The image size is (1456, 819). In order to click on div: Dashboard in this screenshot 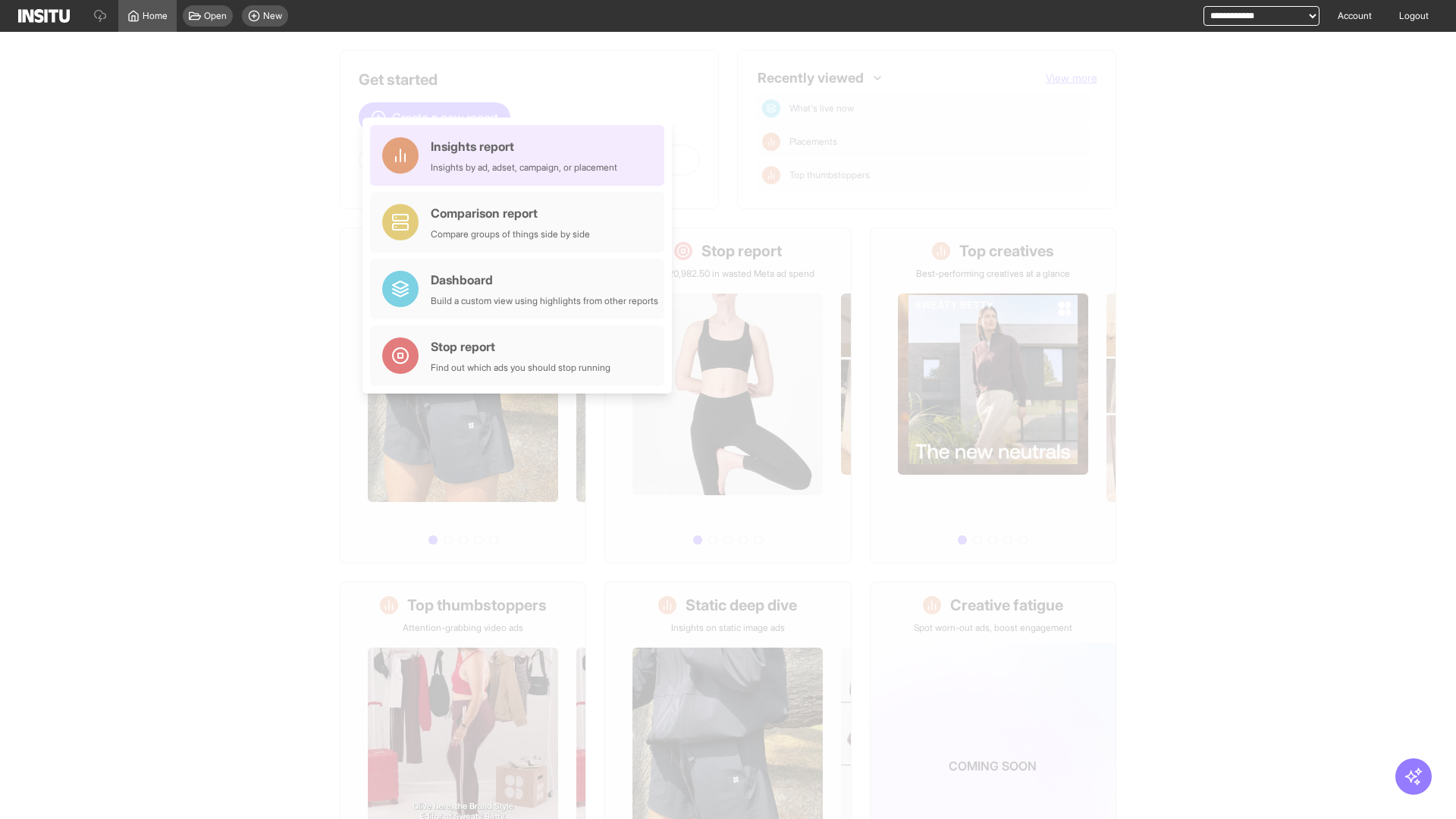, I will do `click(544, 280)`.